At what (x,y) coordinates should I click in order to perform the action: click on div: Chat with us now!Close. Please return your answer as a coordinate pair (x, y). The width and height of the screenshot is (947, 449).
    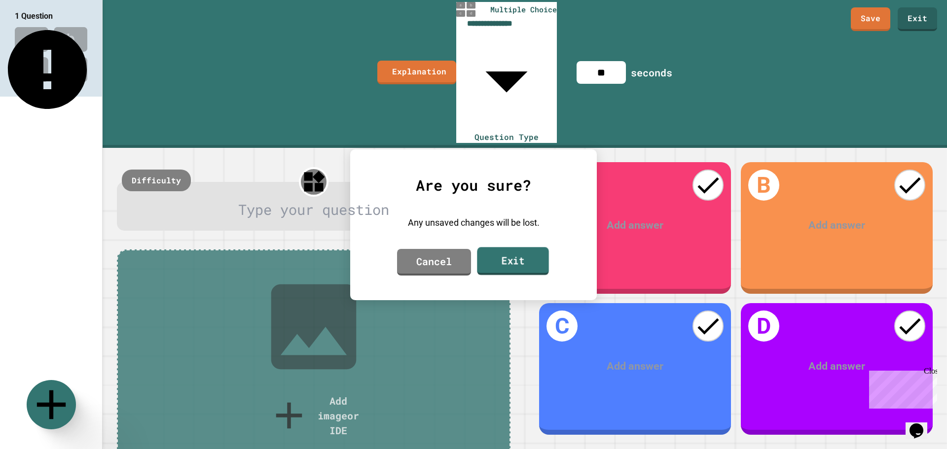
    Looking at the image, I should click on (36, 33).